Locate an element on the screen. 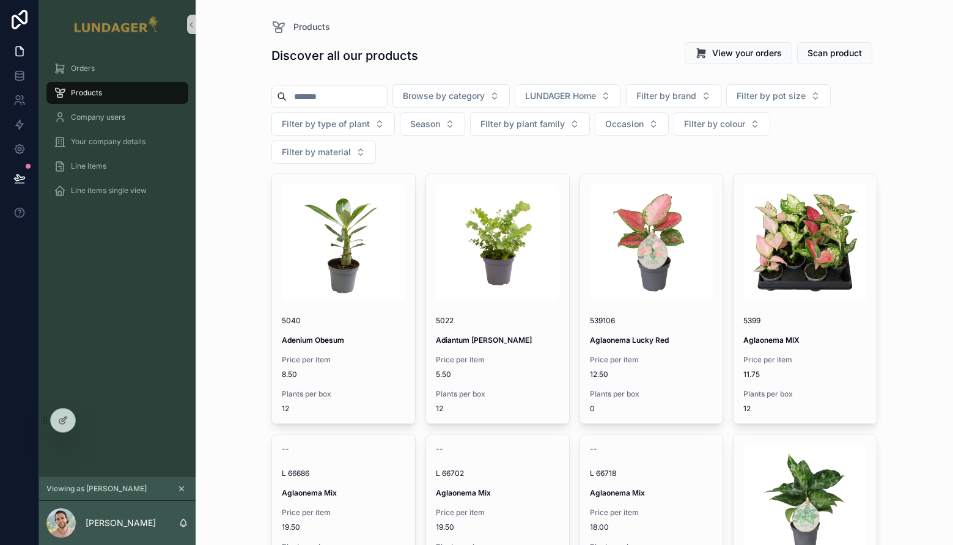 Image resolution: width=953 pixels, height=545 pixels. h1: Discover all our products is located at coordinates (345, 56).